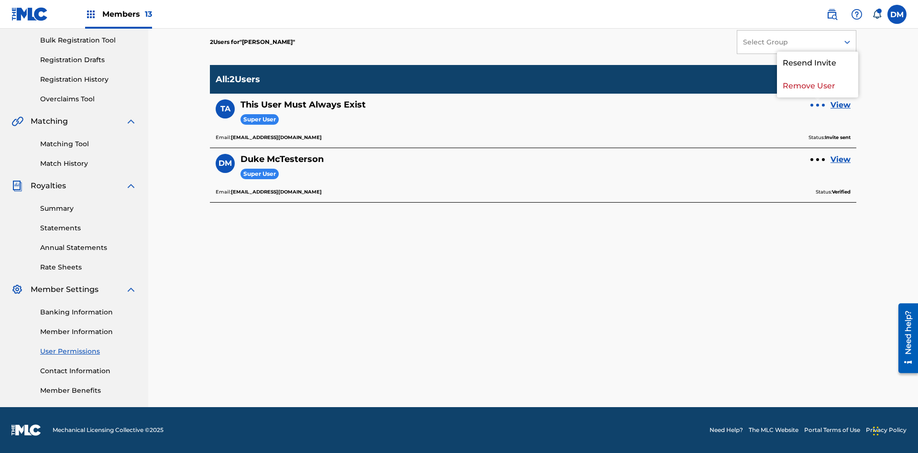 Image resolution: width=918 pixels, height=453 pixels. I want to click on span: Mechanical Licensing Collective © 2025, so click(108, 430).